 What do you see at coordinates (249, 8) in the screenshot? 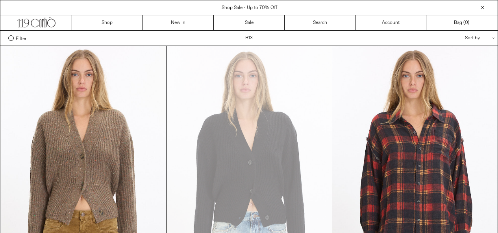
I see `span: Shop Sale - Up to 70% Off` at bounding box center [249, 8].